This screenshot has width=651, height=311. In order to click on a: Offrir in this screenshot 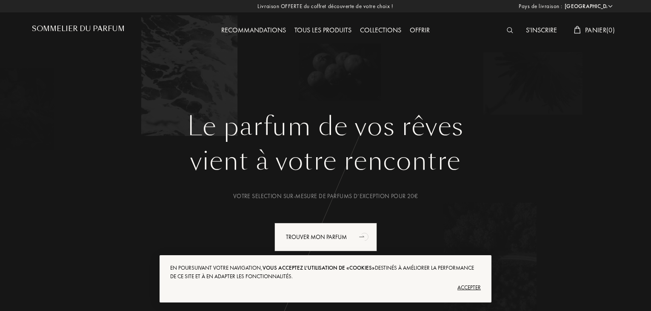, I will do `click(420, 30)`.